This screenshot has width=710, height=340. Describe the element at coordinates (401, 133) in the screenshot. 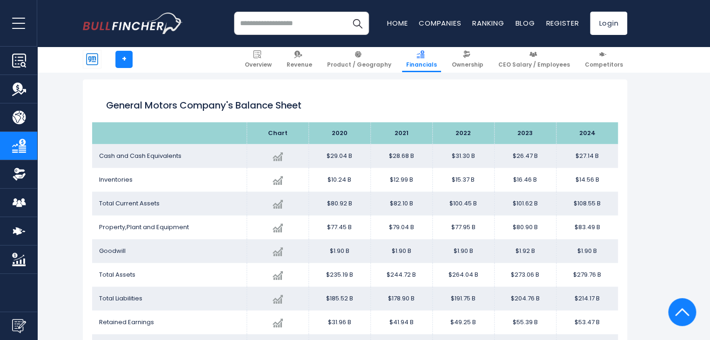

I see `th: 2021` at that location.